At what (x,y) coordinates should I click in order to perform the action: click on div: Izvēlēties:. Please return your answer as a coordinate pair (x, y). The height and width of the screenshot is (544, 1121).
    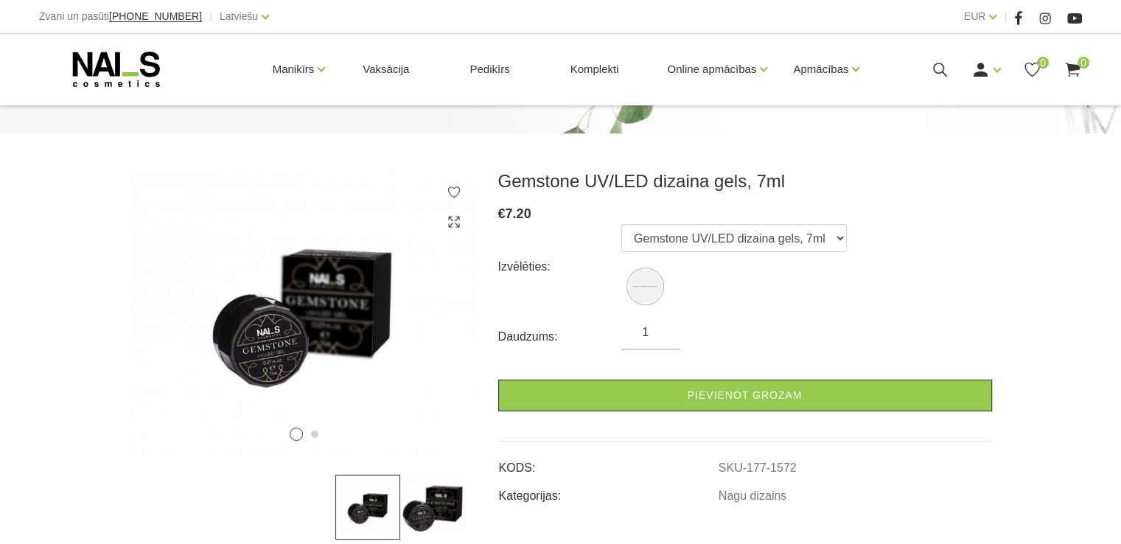
    Looking at the image, I should click on (560, 267).